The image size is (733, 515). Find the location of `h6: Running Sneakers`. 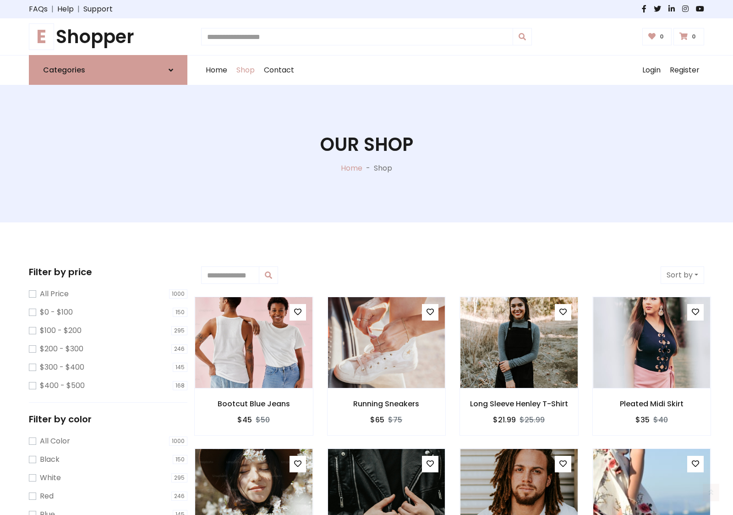

h6: Running Sneakers is located at coordinates (387, 403).